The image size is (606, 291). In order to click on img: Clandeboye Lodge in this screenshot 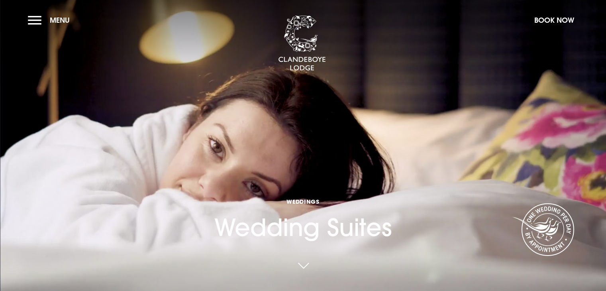, I will do `click(302, 43)`.